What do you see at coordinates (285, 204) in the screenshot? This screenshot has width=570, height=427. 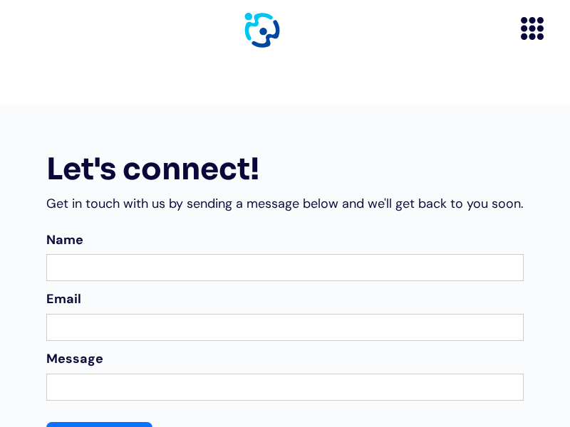 I see `div: Get in touch with us by sending a message below and we'll get back to you soon.` at bounding box center [285, 204].